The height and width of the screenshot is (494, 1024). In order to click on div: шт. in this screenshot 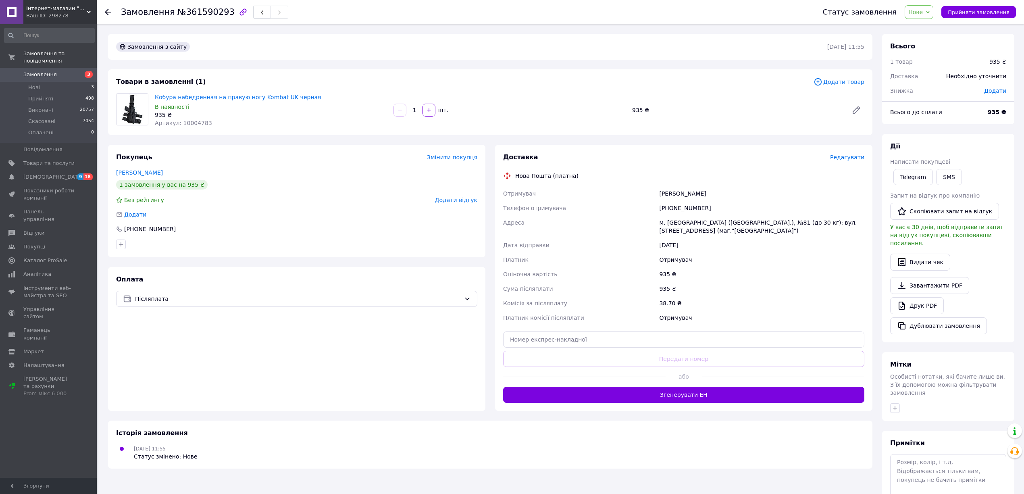, I will do `click(443, 110)`.